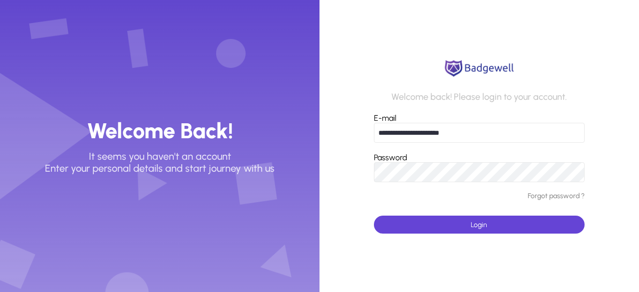 Image resolution: width=639 pixels, height=292 pixels. Describe the element at coordinates (479, 97) in the screenshot. I see `p: Welcome back! Please login to your account.` at that location.